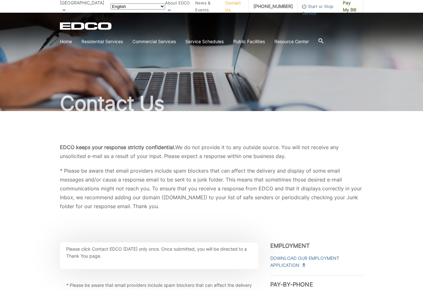  Describe the element at coordinates (154, 42) in the screenshot. I see `a: Commercial Services` at that location.